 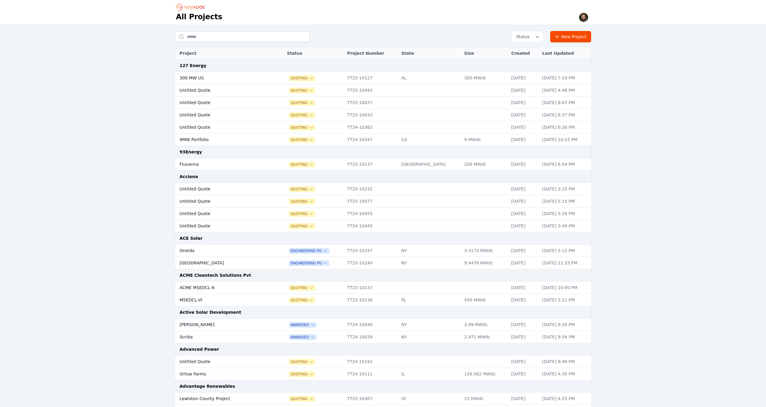 I want to click on td: TT25-10247, so click(x=371, y=251).